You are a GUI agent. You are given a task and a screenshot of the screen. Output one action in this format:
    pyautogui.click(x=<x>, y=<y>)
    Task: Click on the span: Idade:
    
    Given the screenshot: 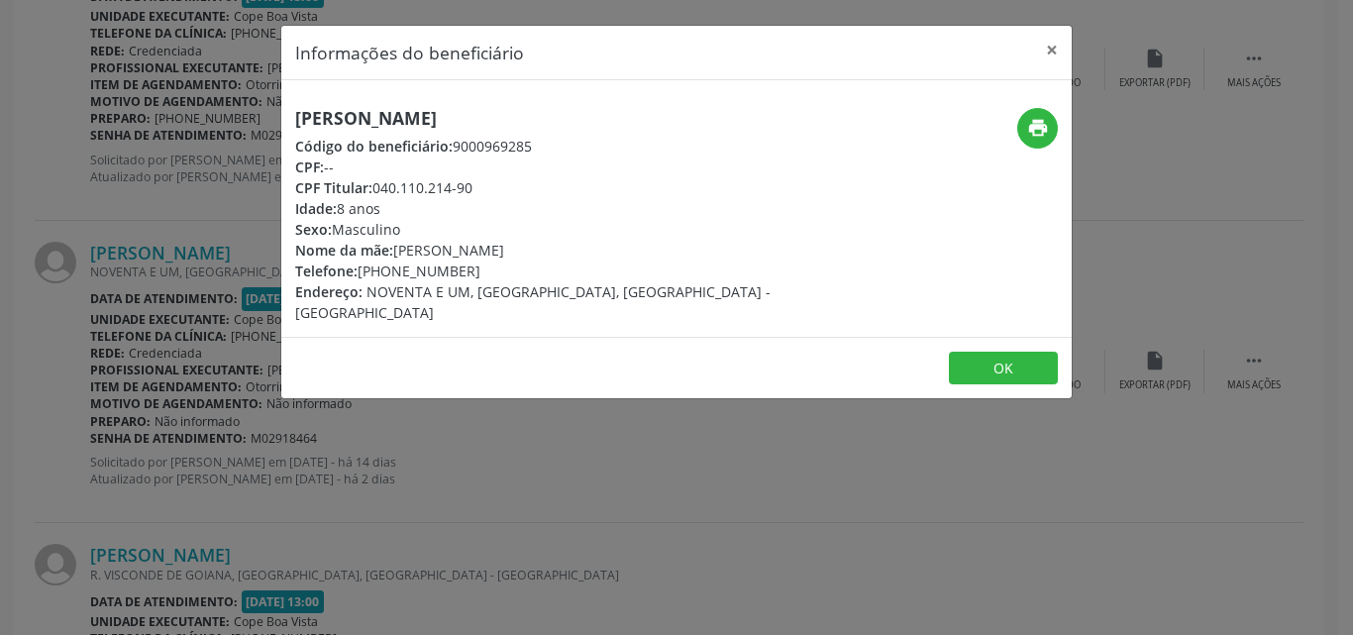 What is the action you would take?
    pyautogui.click(x=316, y=208)
    